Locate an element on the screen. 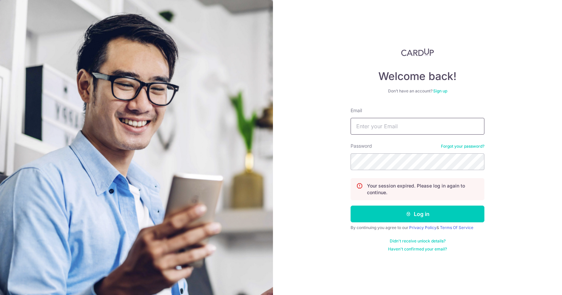 This screenshot has width=562, height=295. button: Log in is located at coordinates (418, 214).